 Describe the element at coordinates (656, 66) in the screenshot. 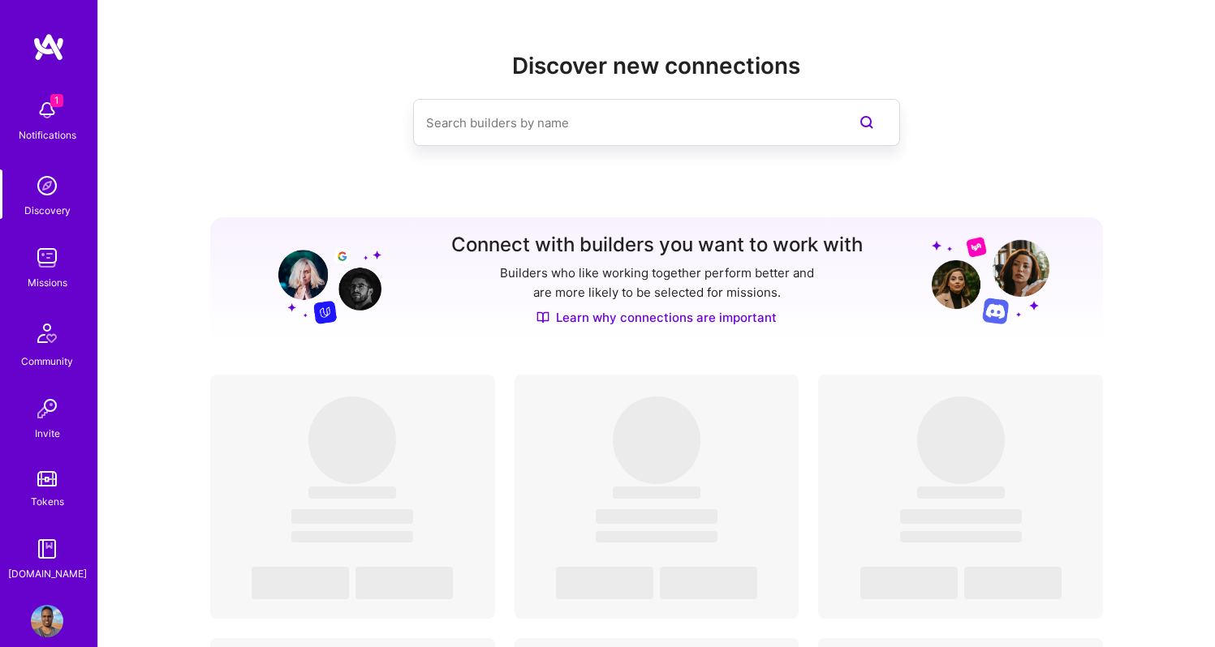

I see `h2: Discover new connections` at that location.